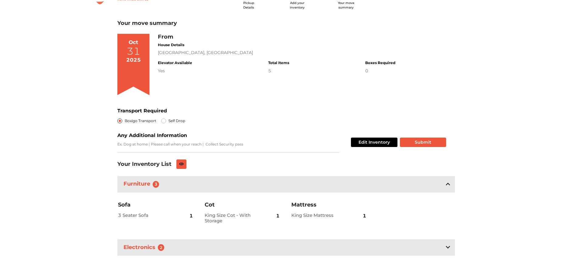 The width and height of the screenshot is (572, 277). Describe the element at coordinates (297, 5) in the screenshot. I see `span: Add your inventory` at that location.